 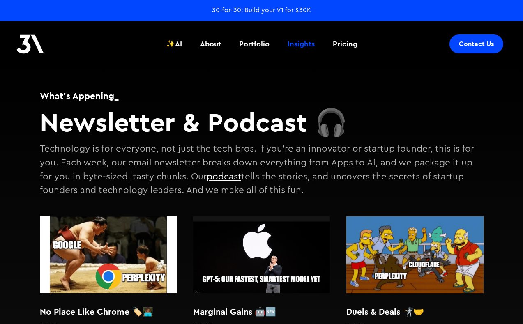 I want to click on a: Pricing, so click(x=345, y=44).